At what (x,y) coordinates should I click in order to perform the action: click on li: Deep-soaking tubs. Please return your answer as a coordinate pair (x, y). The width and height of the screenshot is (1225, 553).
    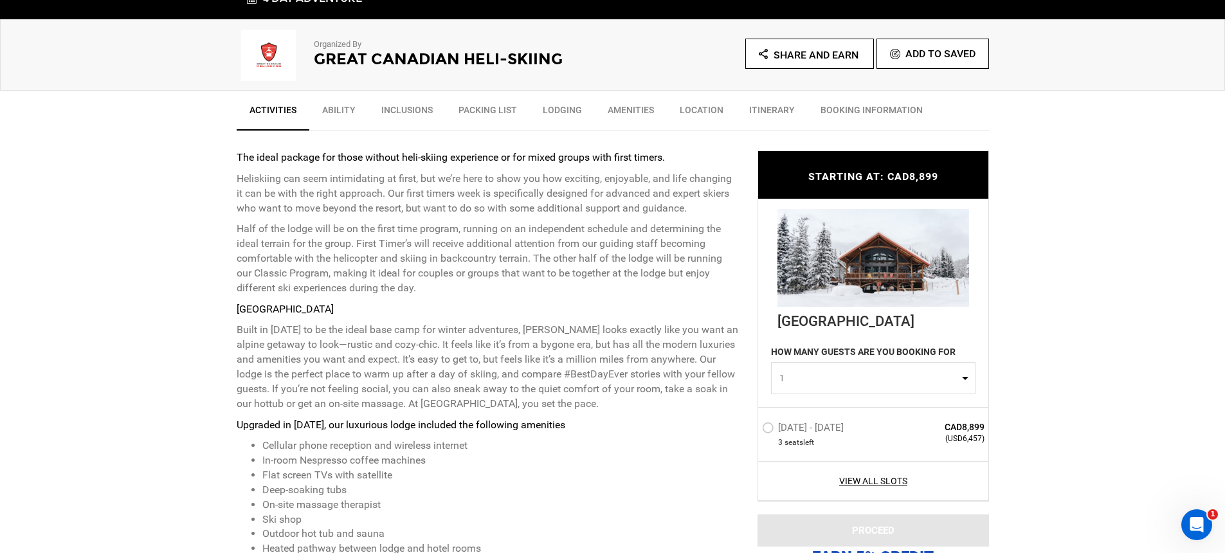
    Looking at the image, I should click on (500, 490).